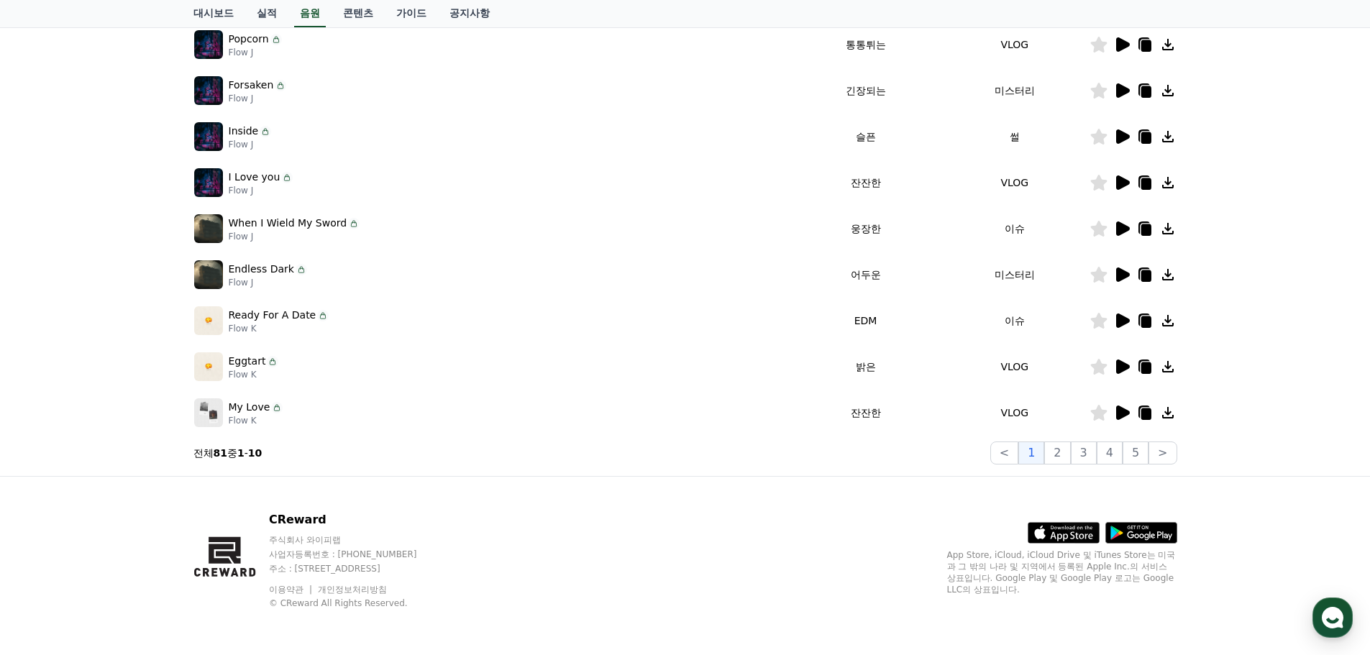 This screenshot has width=1370, height=655. What do you see at coordinates (249, 407) in the screenshot?
I see `p: My Love` at bounding box center [249, 407].